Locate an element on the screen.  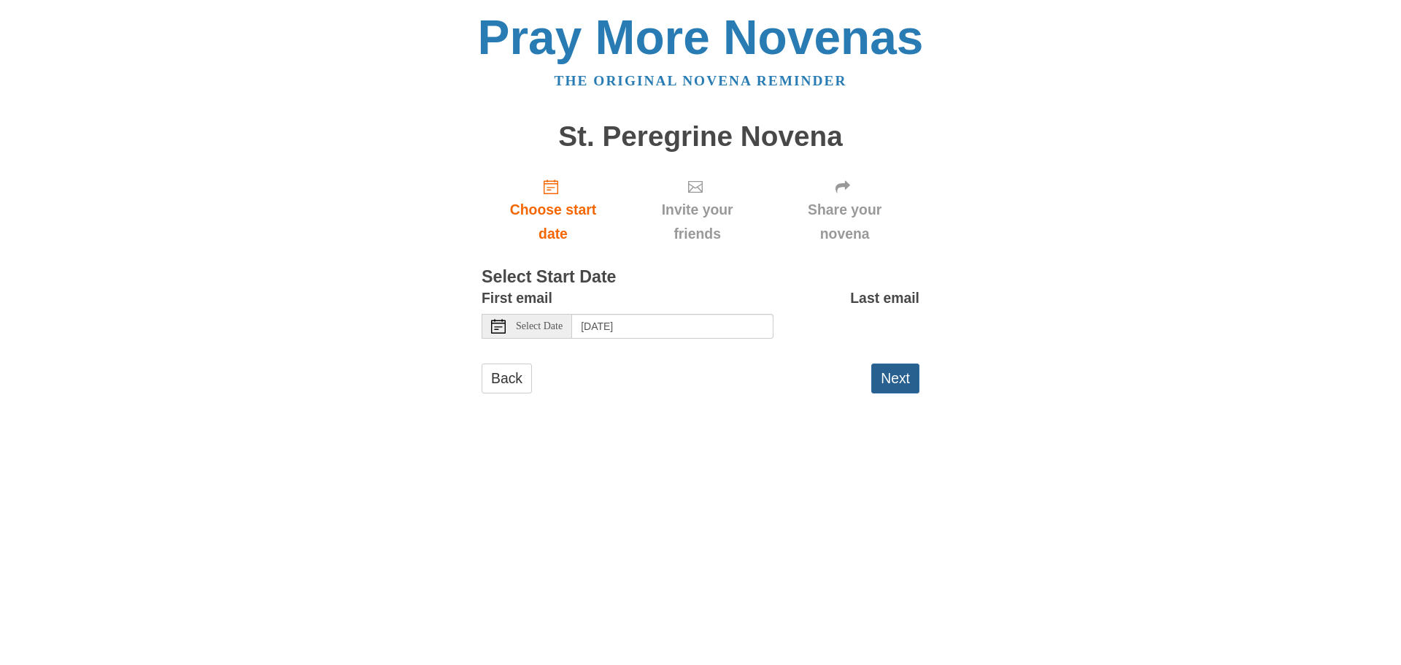
h1: St. Peregrine Novena is located at coordinates (700, 136).